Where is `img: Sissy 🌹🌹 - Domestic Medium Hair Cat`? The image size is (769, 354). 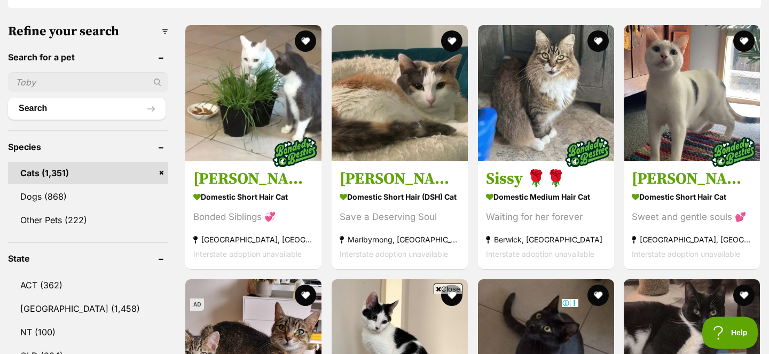
img: Sissy 🌹🌹 - Domestic Medium Hair Cat is located at coordinates (546, 93).